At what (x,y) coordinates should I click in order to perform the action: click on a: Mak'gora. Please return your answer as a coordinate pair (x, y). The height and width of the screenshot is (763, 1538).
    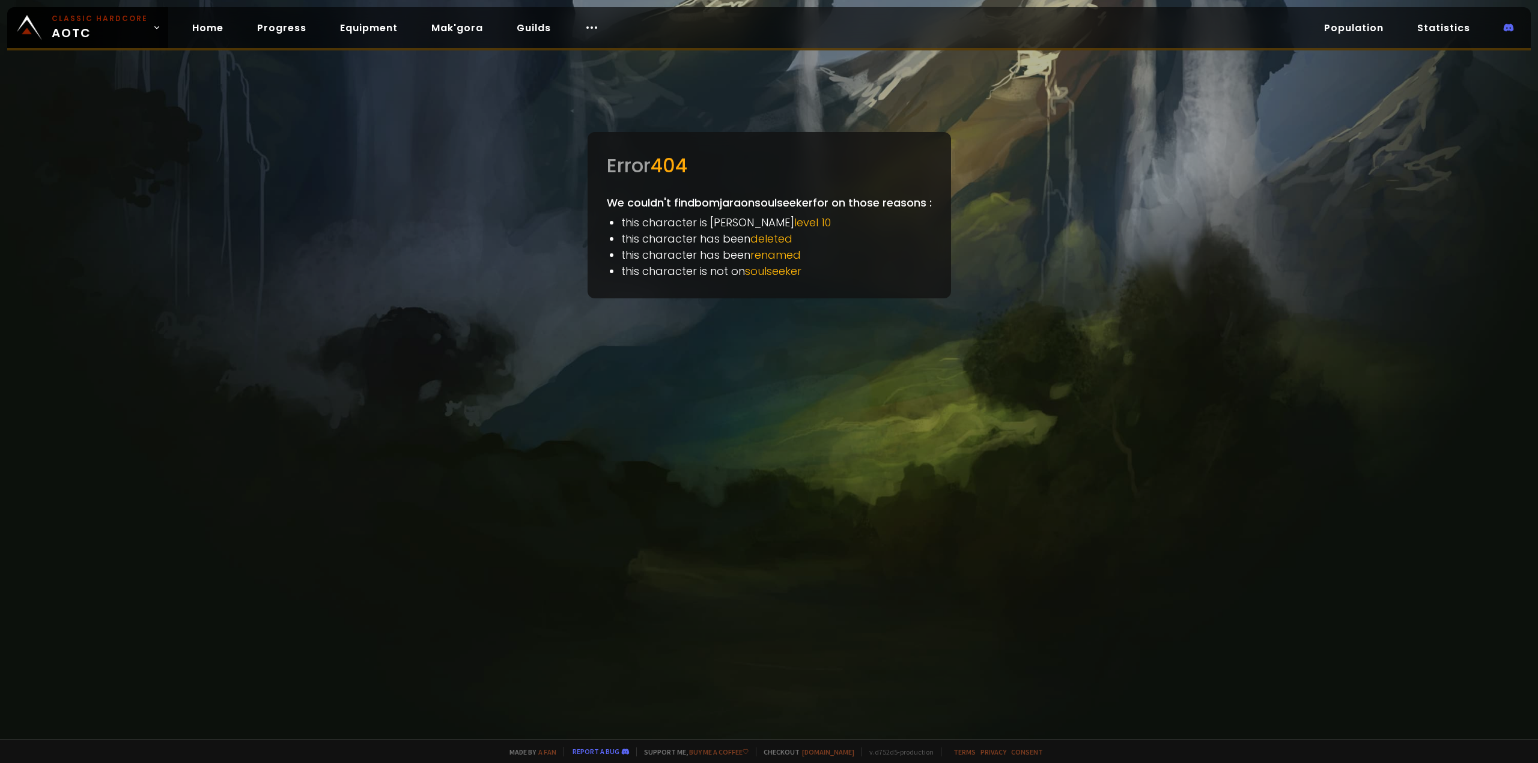
    Looking at the image, I should click on (457, 28).